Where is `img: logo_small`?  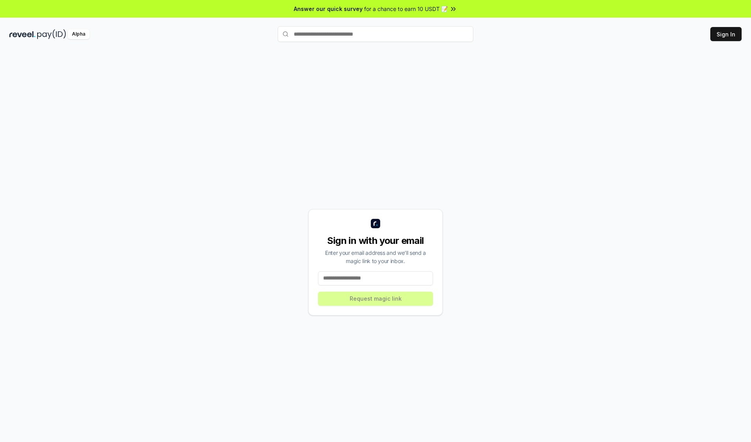
img: logo_small is located at coordinates (376, 223).